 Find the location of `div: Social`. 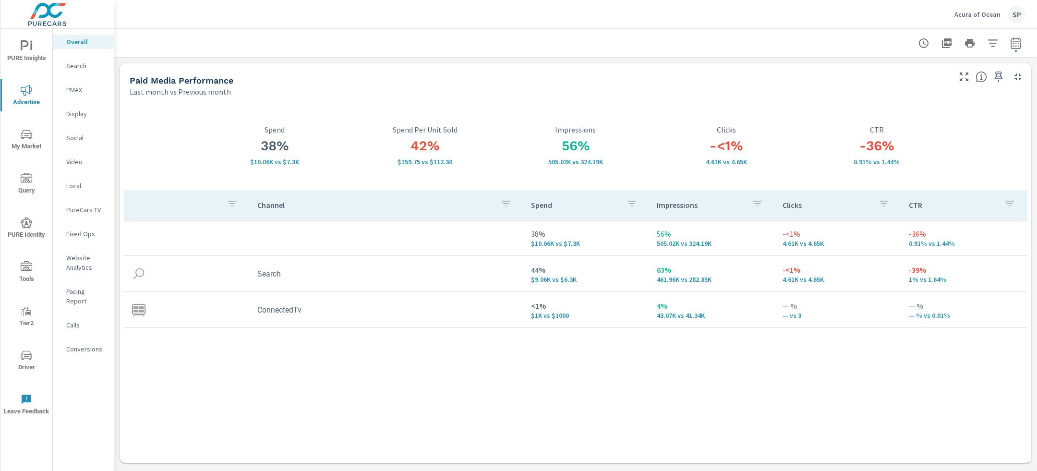

div: Social is located at coordinates (83, 138).